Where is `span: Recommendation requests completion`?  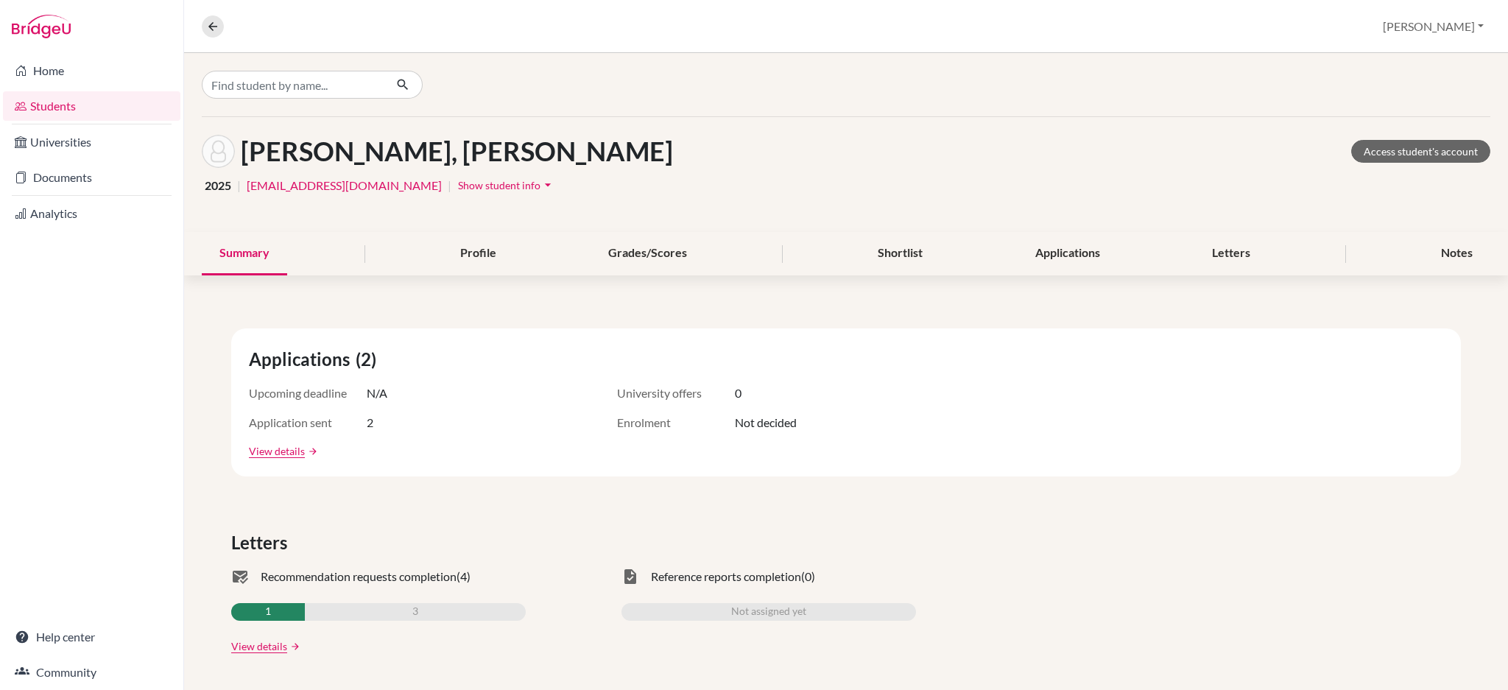 span: Recommendation requests completion is located at coordinates (359, 577).